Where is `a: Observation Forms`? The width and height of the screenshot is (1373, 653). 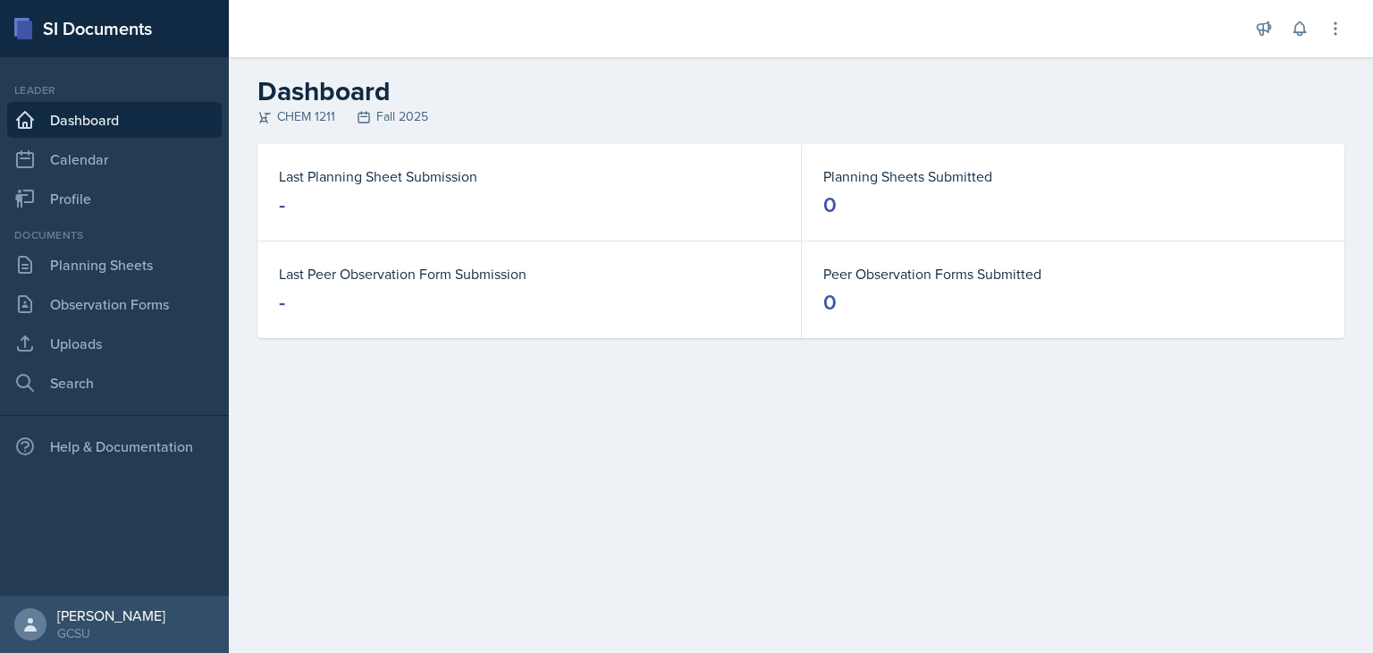
a: Observation Forms is located at coordinates (114, 304).